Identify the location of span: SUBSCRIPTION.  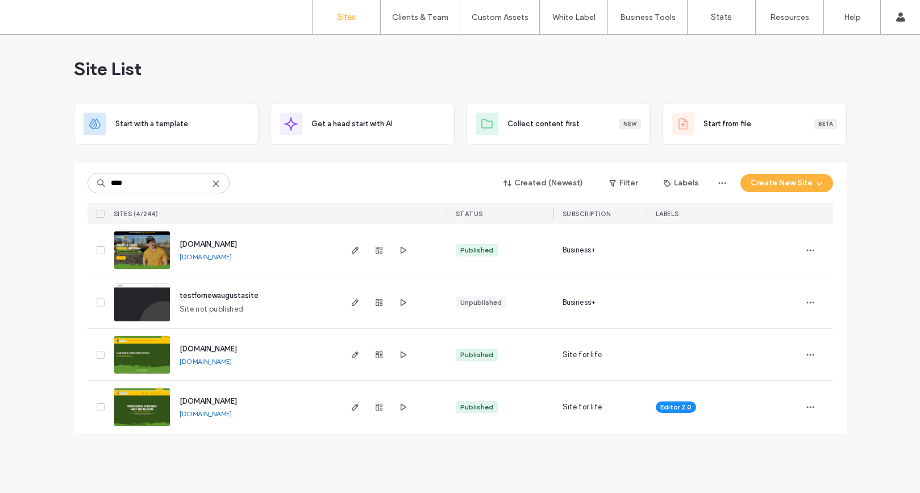
(586, 214).